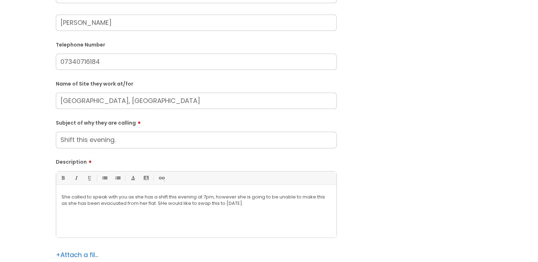  I want to click on p: She called to speak with you as she has a shift this evening at 7pm, however she is going to be u..., so click(196, 201).